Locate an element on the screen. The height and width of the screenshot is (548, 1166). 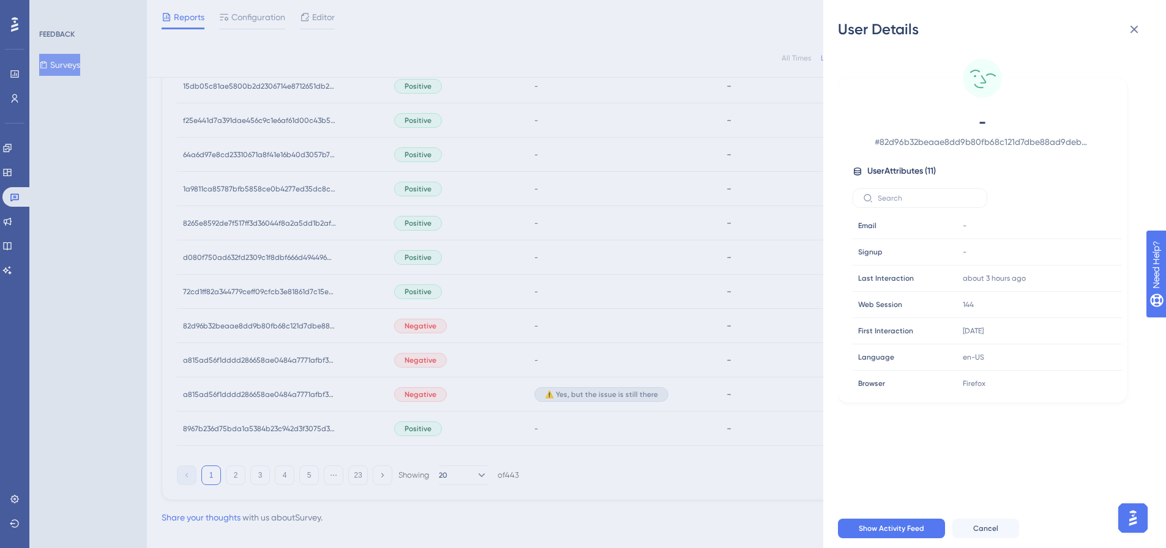
span: Cancel is located at coordinates (985, 529).